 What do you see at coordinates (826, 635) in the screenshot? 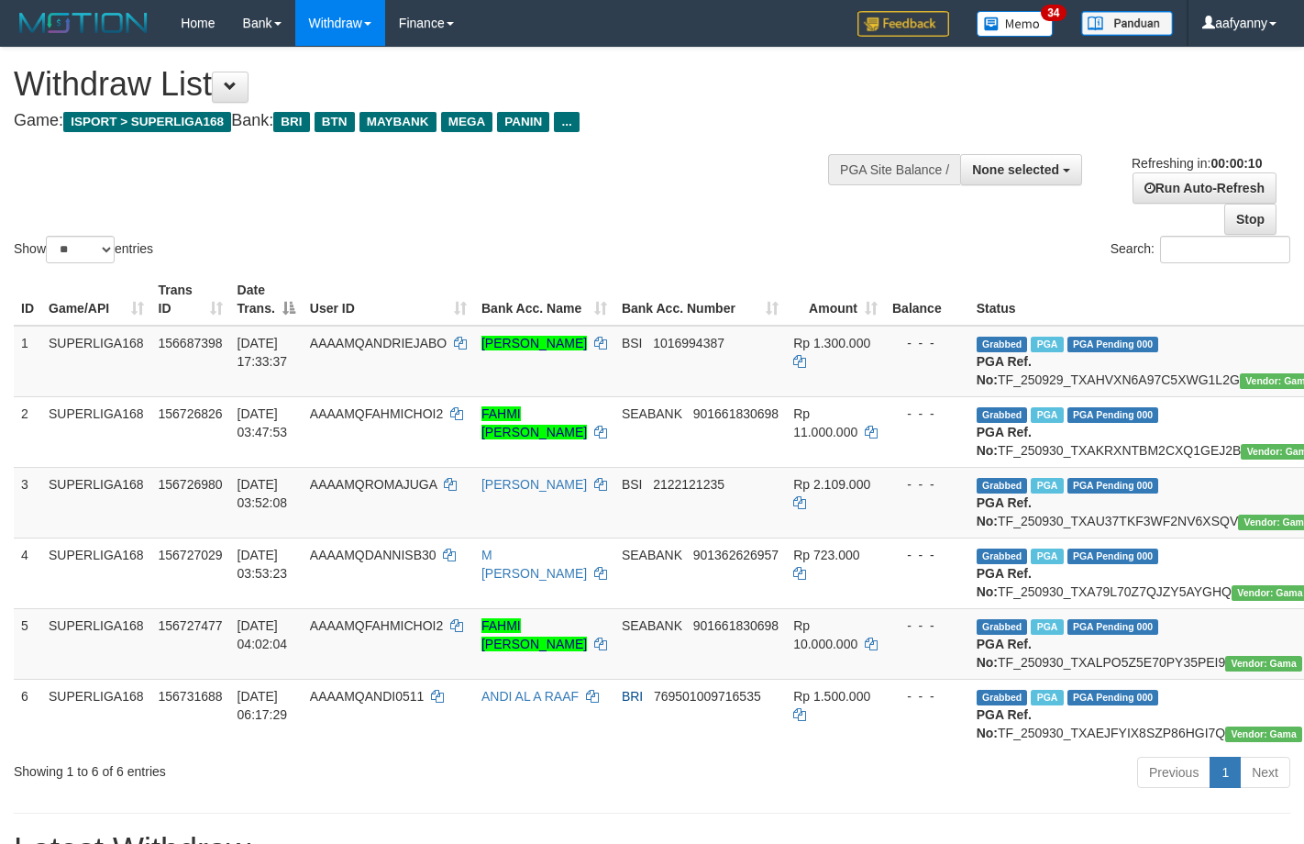
I see `span: Rp 10.000.000` at bounding box center [826, 635].